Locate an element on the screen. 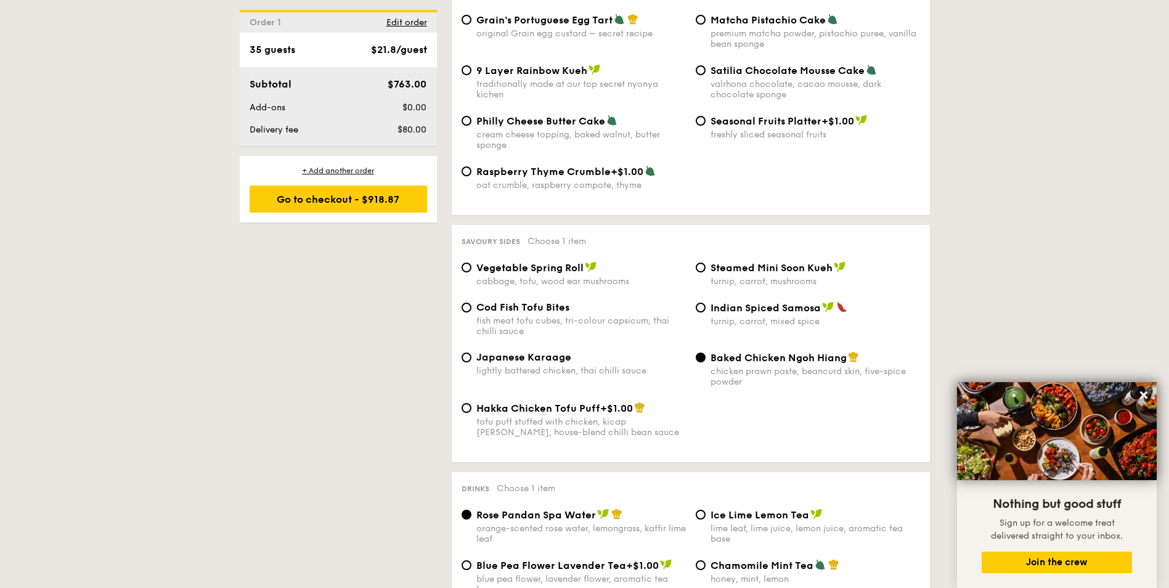 This screenshot has height=588, width=1169. div: chicken prawn paste, beancurd skin, five-spice powder is located at coordinates (815, 376).